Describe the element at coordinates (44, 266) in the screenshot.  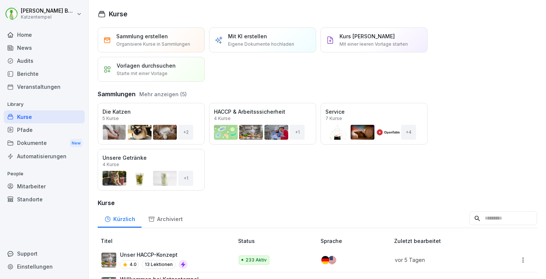
I see `div: Einstellungen` at that location.